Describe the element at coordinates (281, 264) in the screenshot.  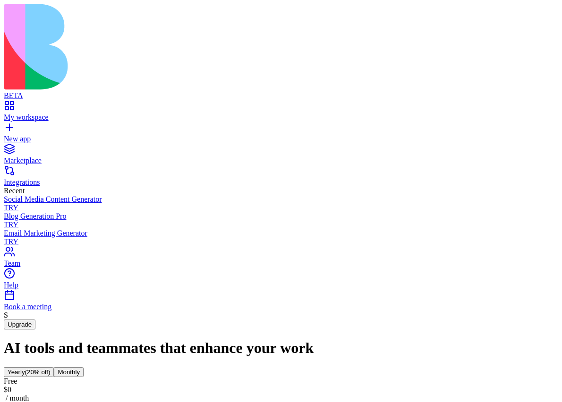
I see `div: Team` at that location.